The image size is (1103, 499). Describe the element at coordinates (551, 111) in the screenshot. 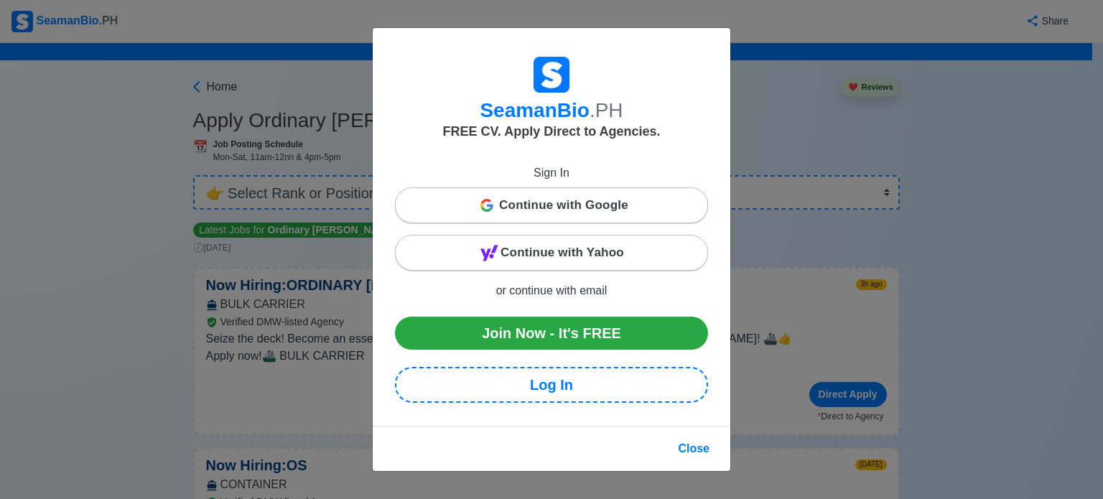

I see `h3: SeamanBio` at that location.